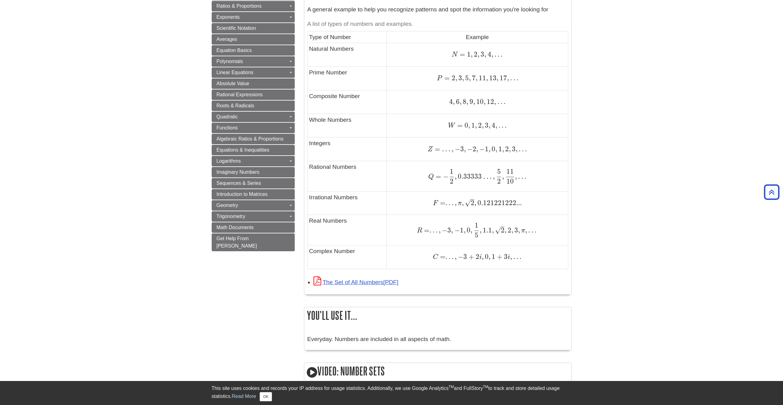  What do you see at coordinates (499, 203) in the screenshot?
I see `span: 0.121221222...` at bounding box center [499, 203].